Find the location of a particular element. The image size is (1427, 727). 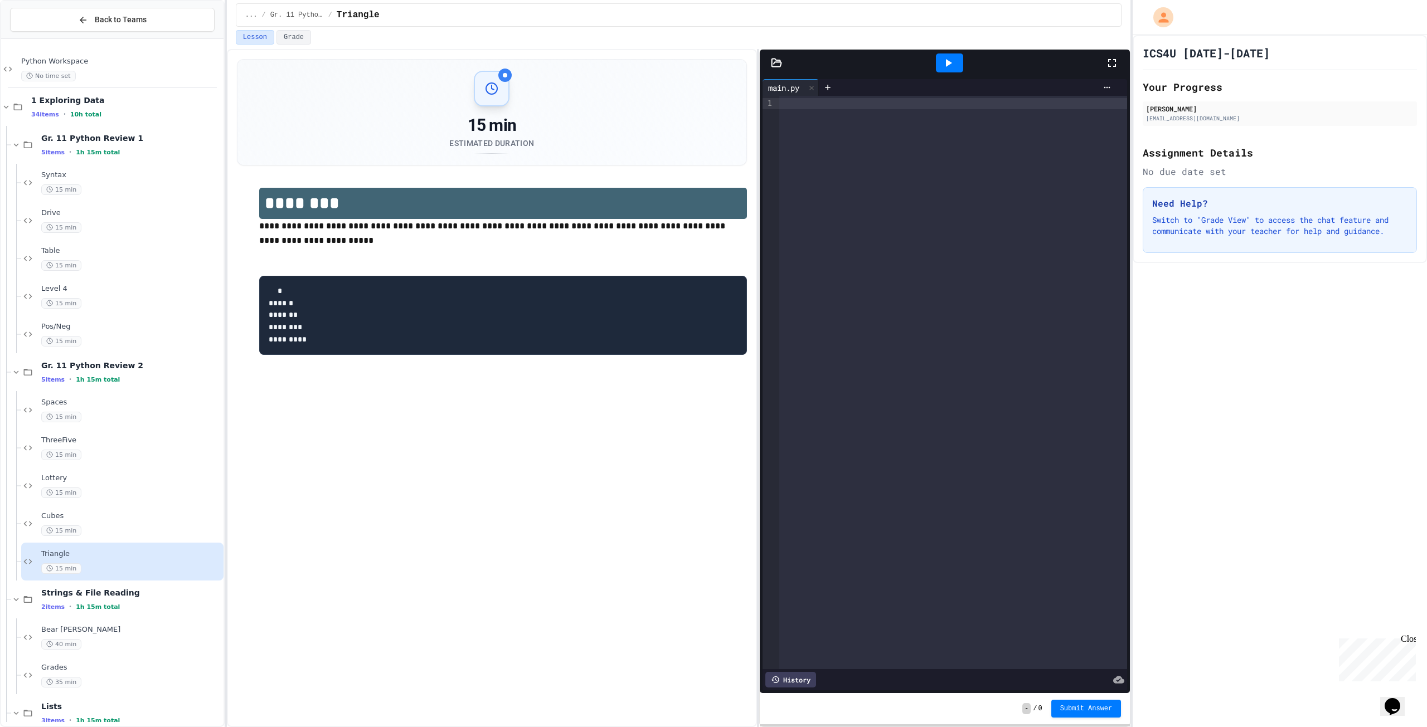

span: 0 is located at coordinates (1040, 709).